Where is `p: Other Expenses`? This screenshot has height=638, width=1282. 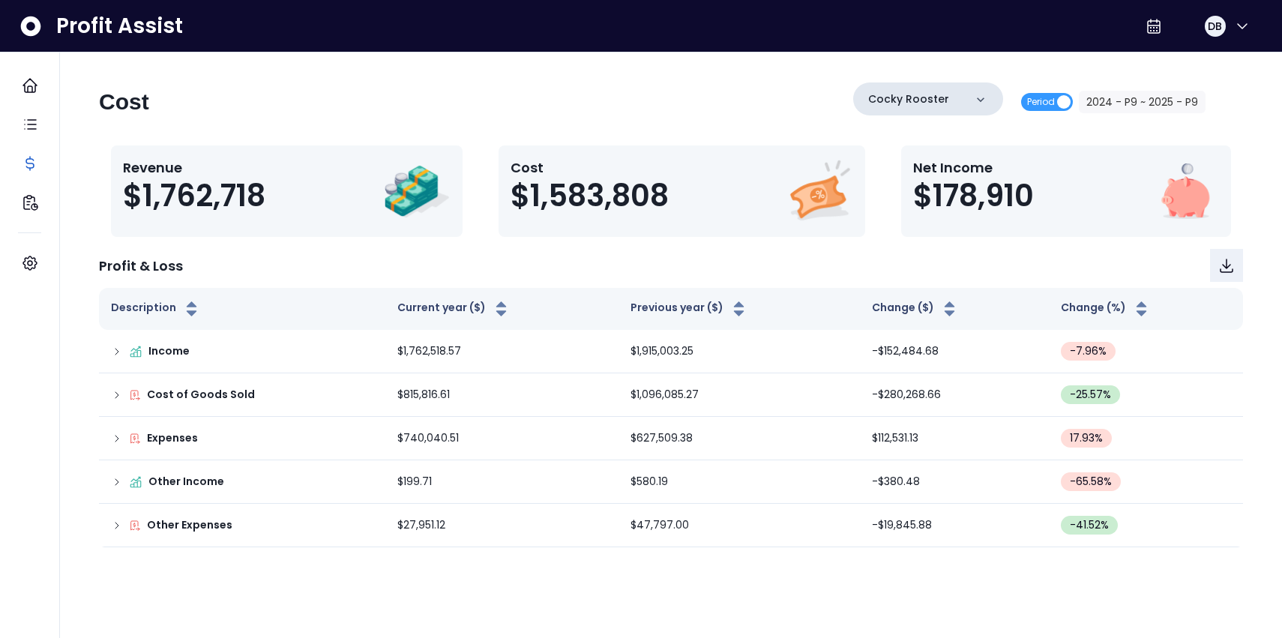 p: Other Expenses is located at coordinates (190, 525).